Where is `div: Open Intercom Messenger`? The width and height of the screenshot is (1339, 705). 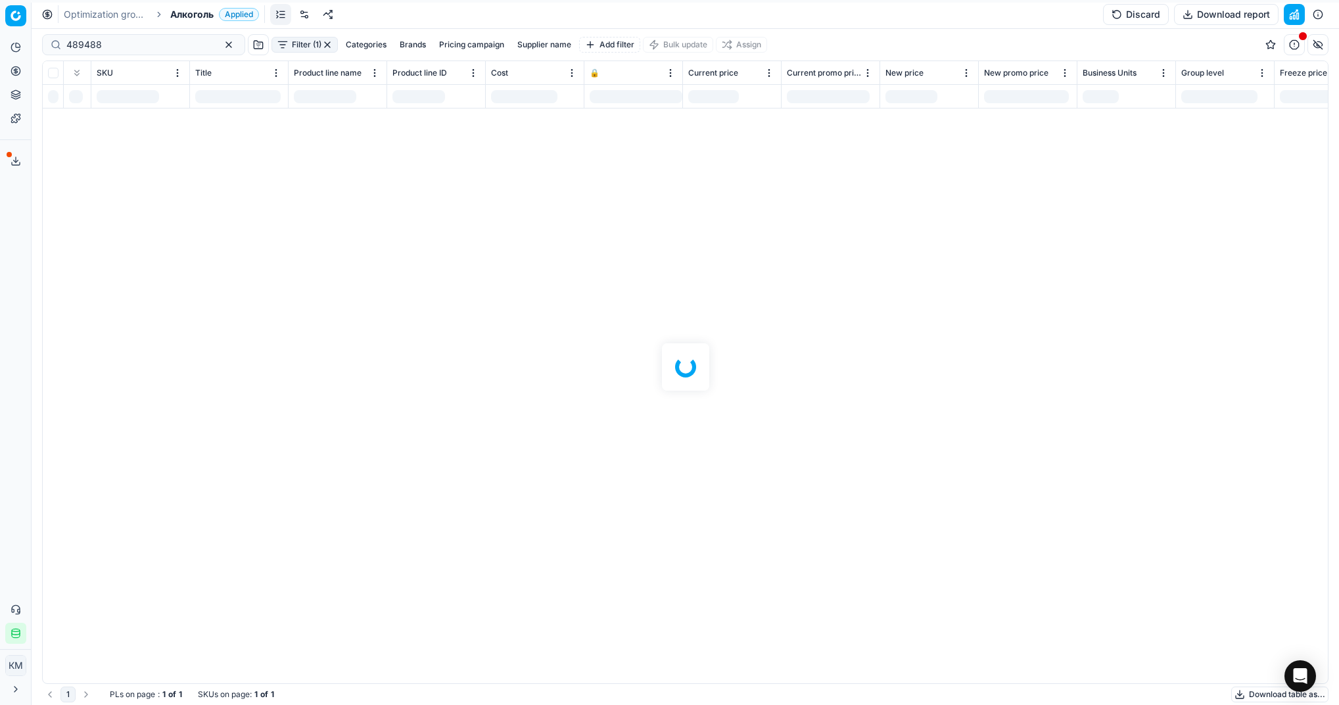
div: Open Intercom Messenger is located at coordinates (1300, 676).